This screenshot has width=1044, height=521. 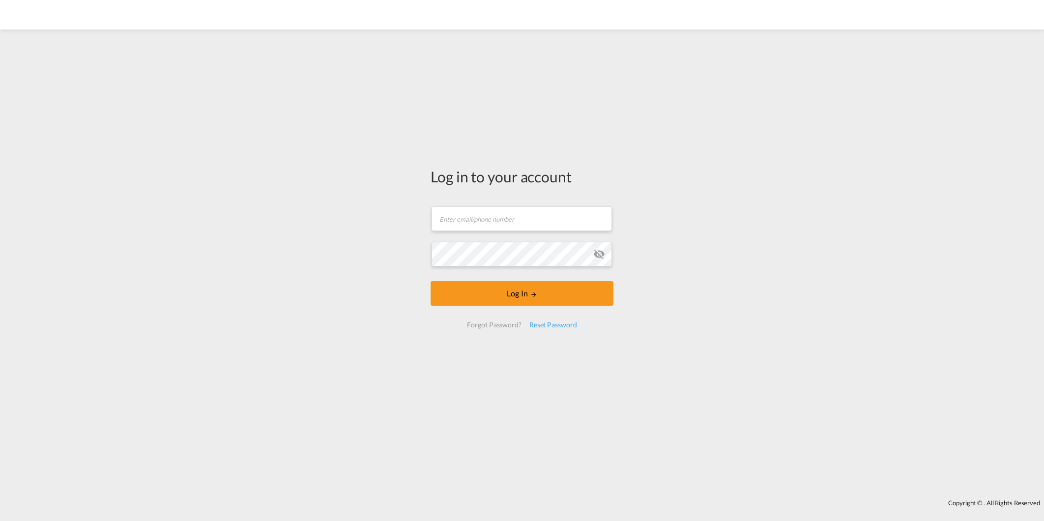 What do you see at coordinates (494, 325) in the screenshot?
I see `div: Forgot Password?` at bounding box center [494, 325].